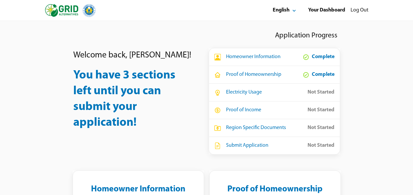 Image resolution: width=413 pixels, height=195 pixels. Describe the element at coordinates (285, 10) in the screenshot. I see `button: Select` at that location.